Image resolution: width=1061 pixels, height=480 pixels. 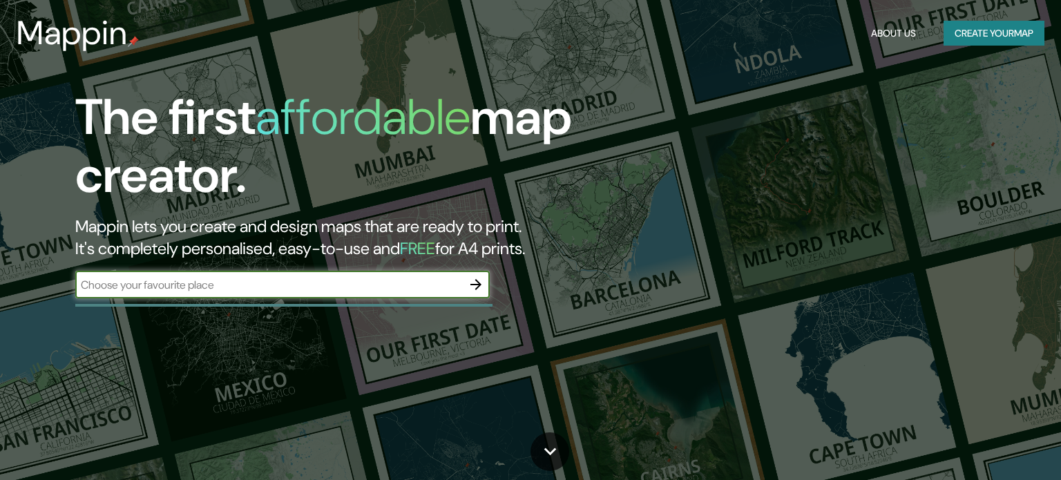 I want to click on h1: affordable, so click(x=363, y=117).